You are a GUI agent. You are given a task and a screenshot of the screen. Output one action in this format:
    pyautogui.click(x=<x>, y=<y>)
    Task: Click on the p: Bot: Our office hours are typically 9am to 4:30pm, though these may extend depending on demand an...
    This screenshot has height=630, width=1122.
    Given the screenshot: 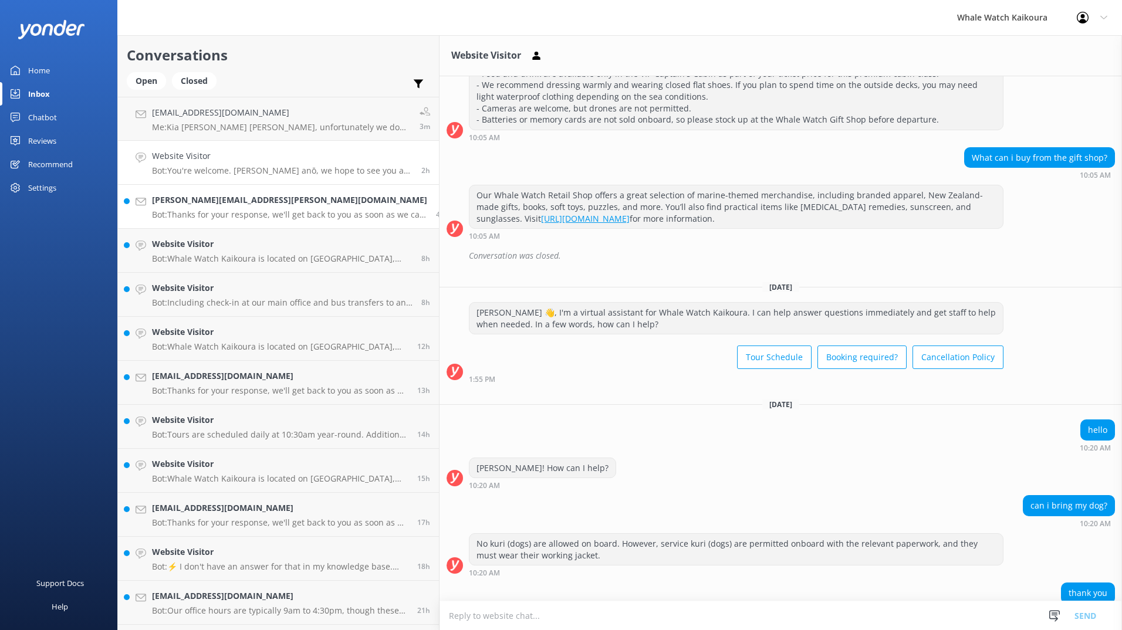 What is the action you would take?
    pyautogui.click(x=280, y=611)
    